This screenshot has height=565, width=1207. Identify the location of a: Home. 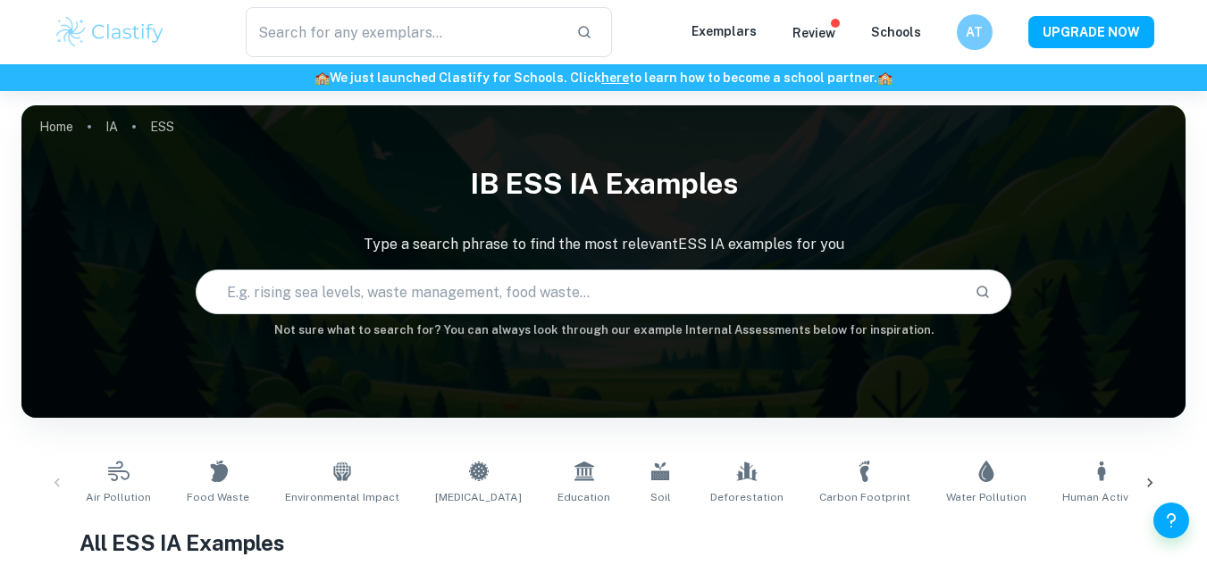
(56, 127).